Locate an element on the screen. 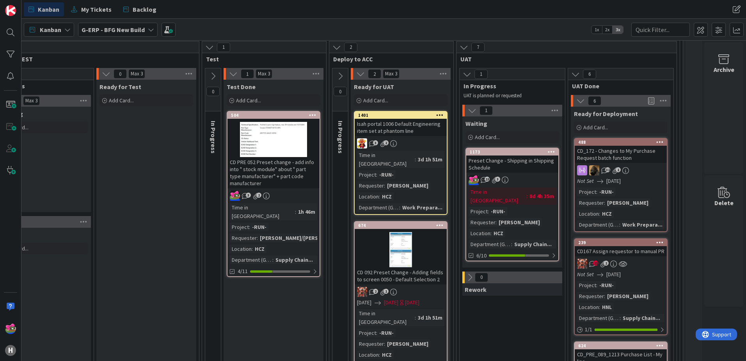 The height and width of the screenshot is (361, 746). div: Isah portal 1006 Default Engineering item set at phantom line is located at coordinates (401, 127).